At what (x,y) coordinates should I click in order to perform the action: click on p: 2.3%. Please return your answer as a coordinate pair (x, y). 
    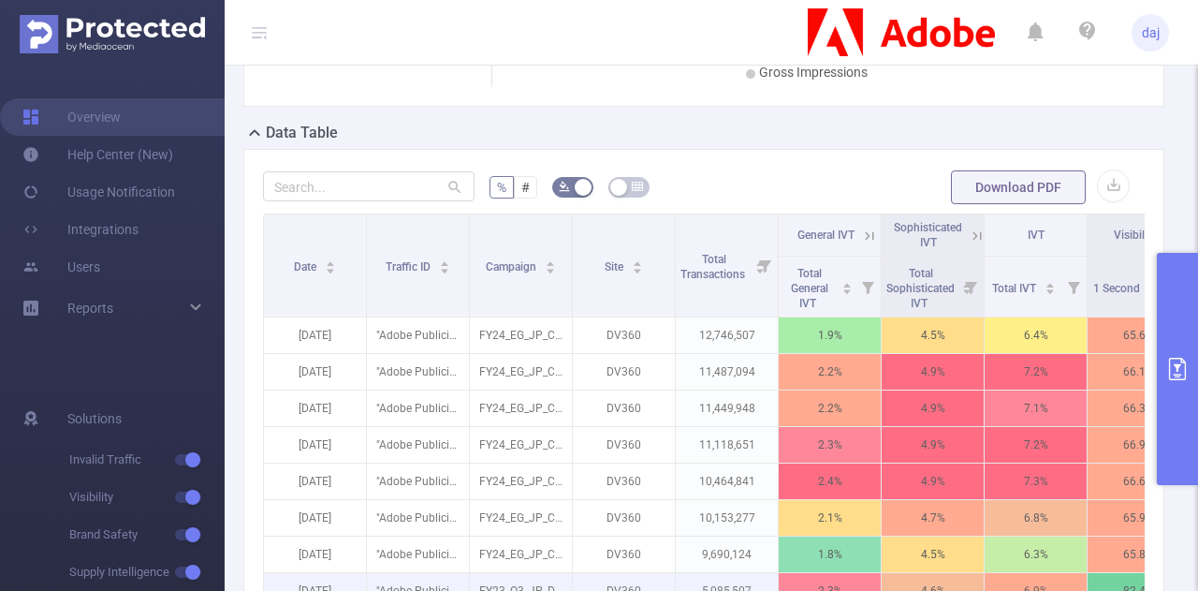
    Looking at the image, I should click on (829, 445).